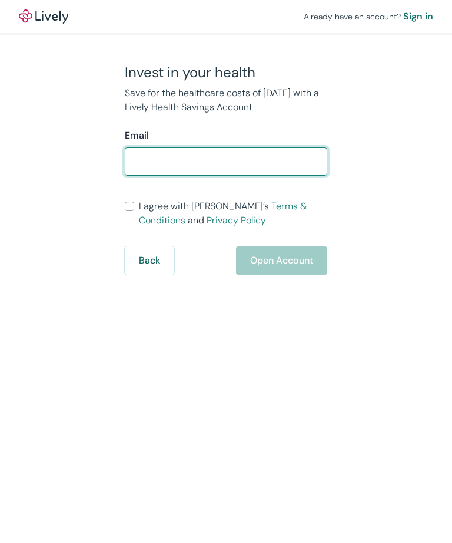 The image size is (452, 543). What do you see at coordinates (137, 136) in the screenshot?
I see `label: Email` at bounding box center [137, 136].